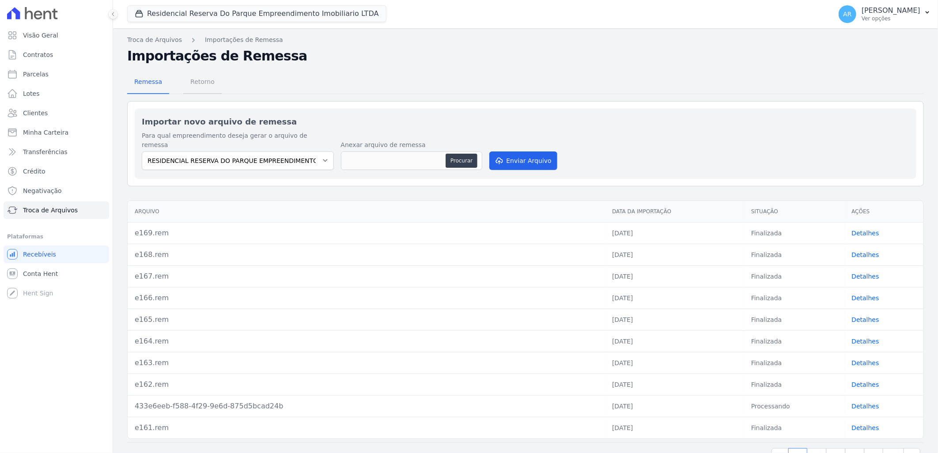  Describe the element at coordinates (56, 152) in the screenshot. I see `a: Transferências` at that location.